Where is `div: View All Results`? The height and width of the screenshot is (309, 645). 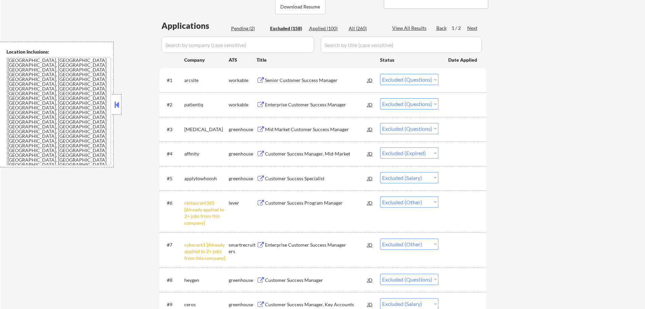 div: View All Results is located at coordinates (410, 28).